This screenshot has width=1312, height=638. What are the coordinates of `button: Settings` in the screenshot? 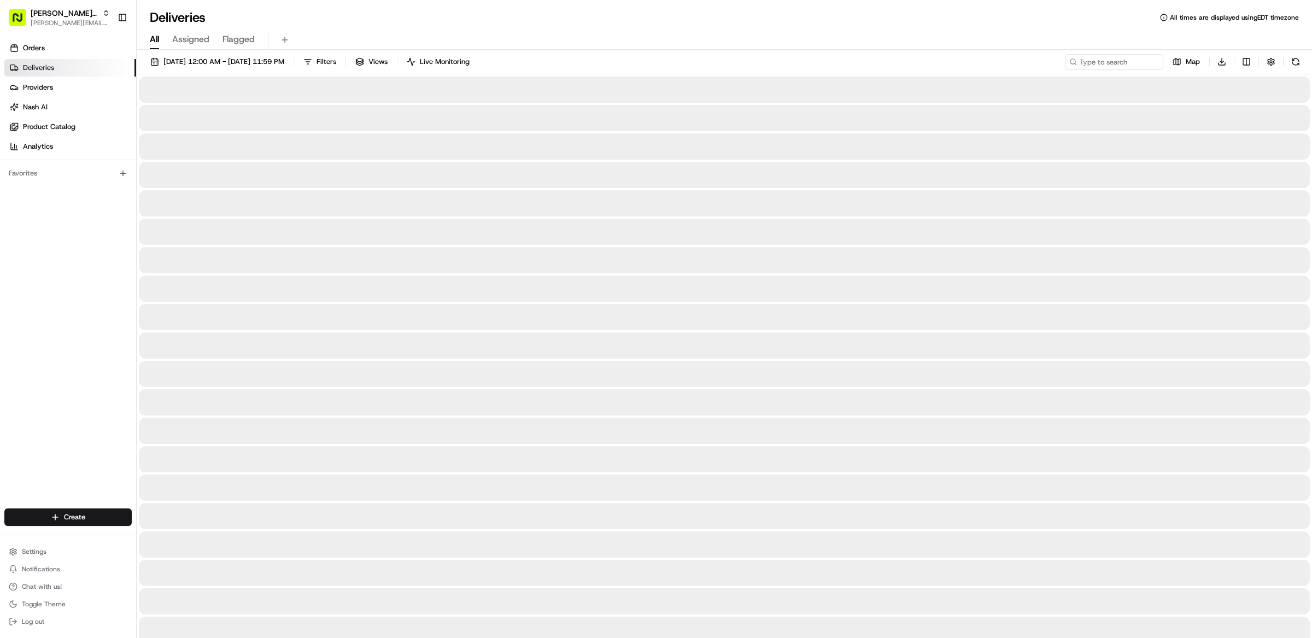 It's located at (68, 551).